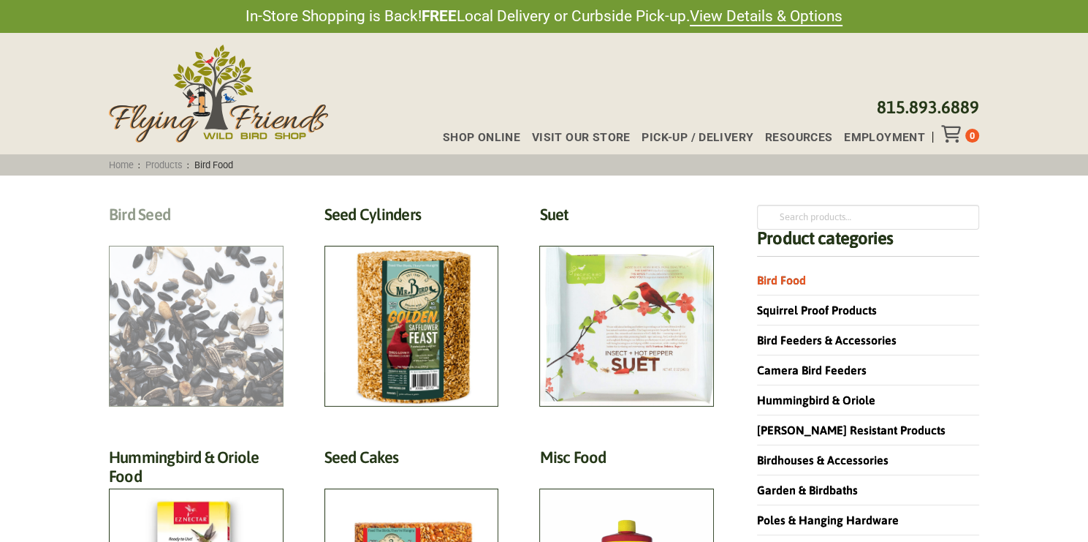 This screenshot has height=542, width=1088. Describe the element at coordinates (219, 94) in the screenshot. I see `img: Flying Friends Wild Bird Shop Logo` at that location.